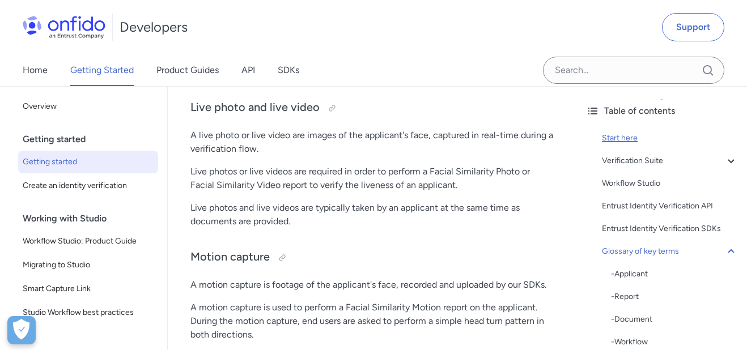 This screenshot has height=350, width=747. I want to click on span: Overview, so click(88, 107).